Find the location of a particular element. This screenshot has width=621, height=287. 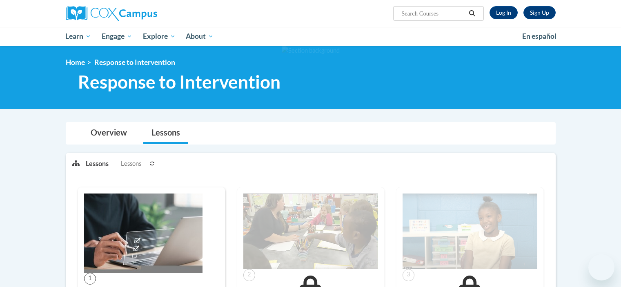

a: Learn is located at coordinates (78, 36).